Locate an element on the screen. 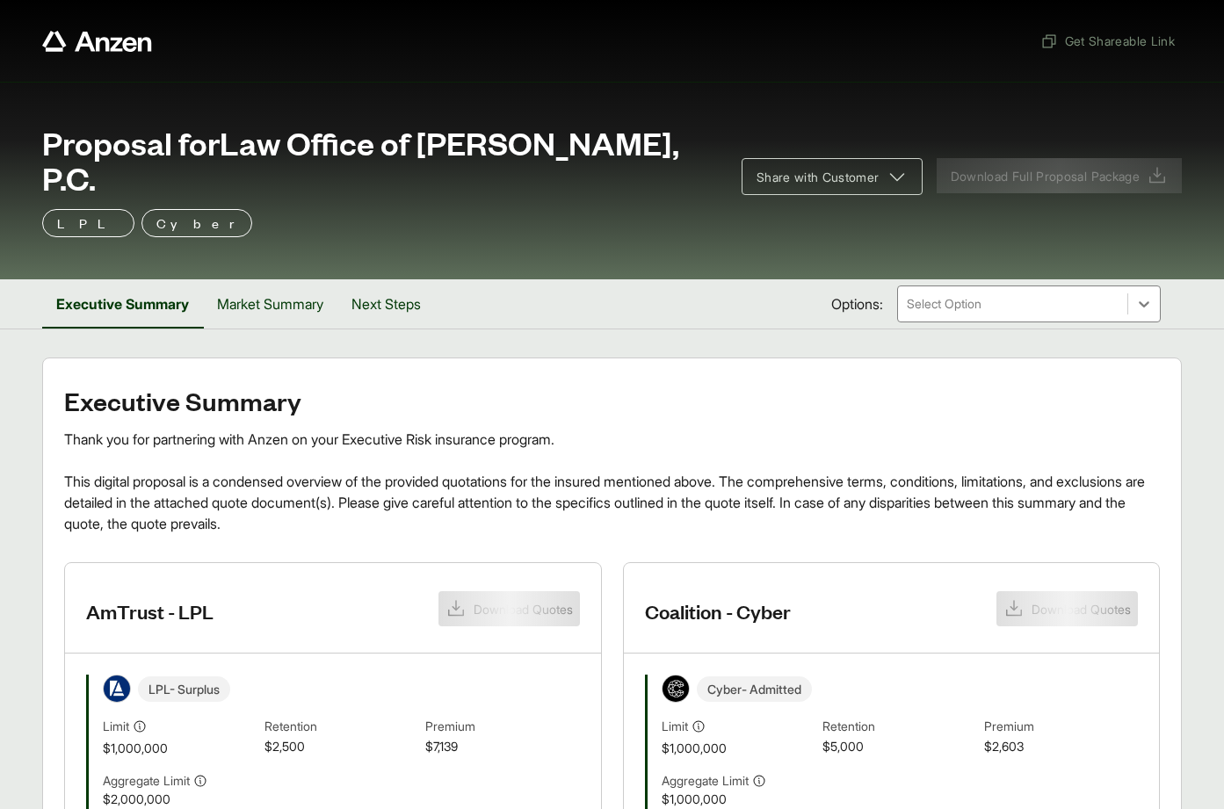  span: Download Full Proposal Package is located at coordinates (1045, 176).